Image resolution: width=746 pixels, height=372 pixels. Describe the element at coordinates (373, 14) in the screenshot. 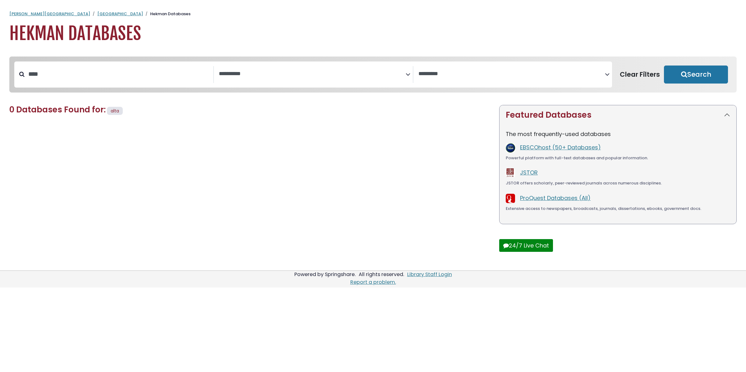

I see `nav: breadcrumb` at that location.